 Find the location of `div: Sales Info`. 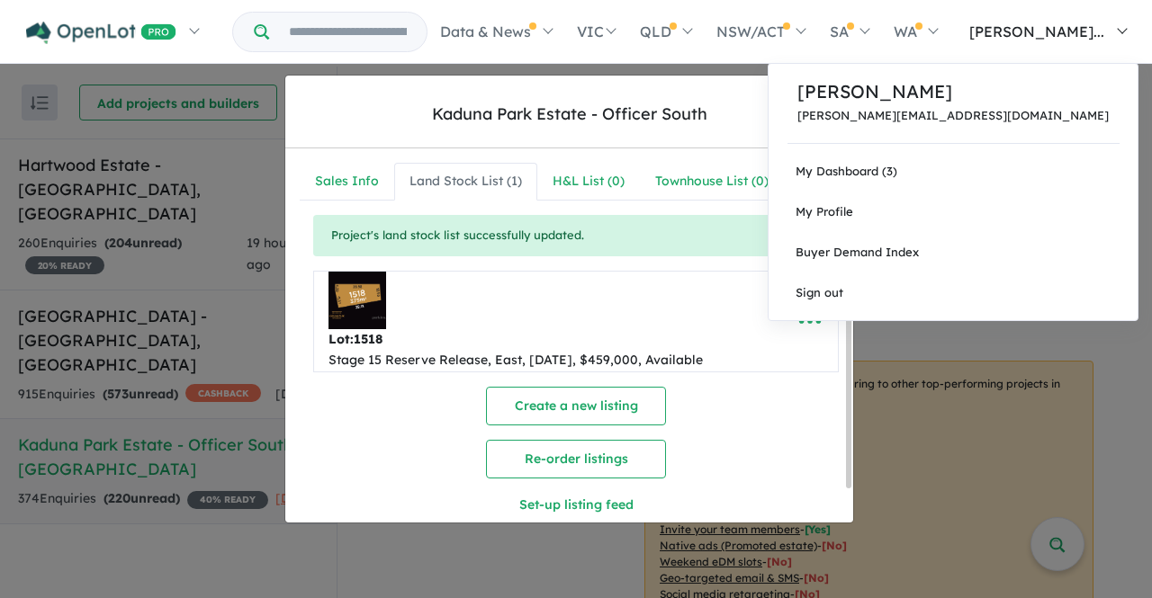

div: Sales Info is located at coordinates (346, 182).